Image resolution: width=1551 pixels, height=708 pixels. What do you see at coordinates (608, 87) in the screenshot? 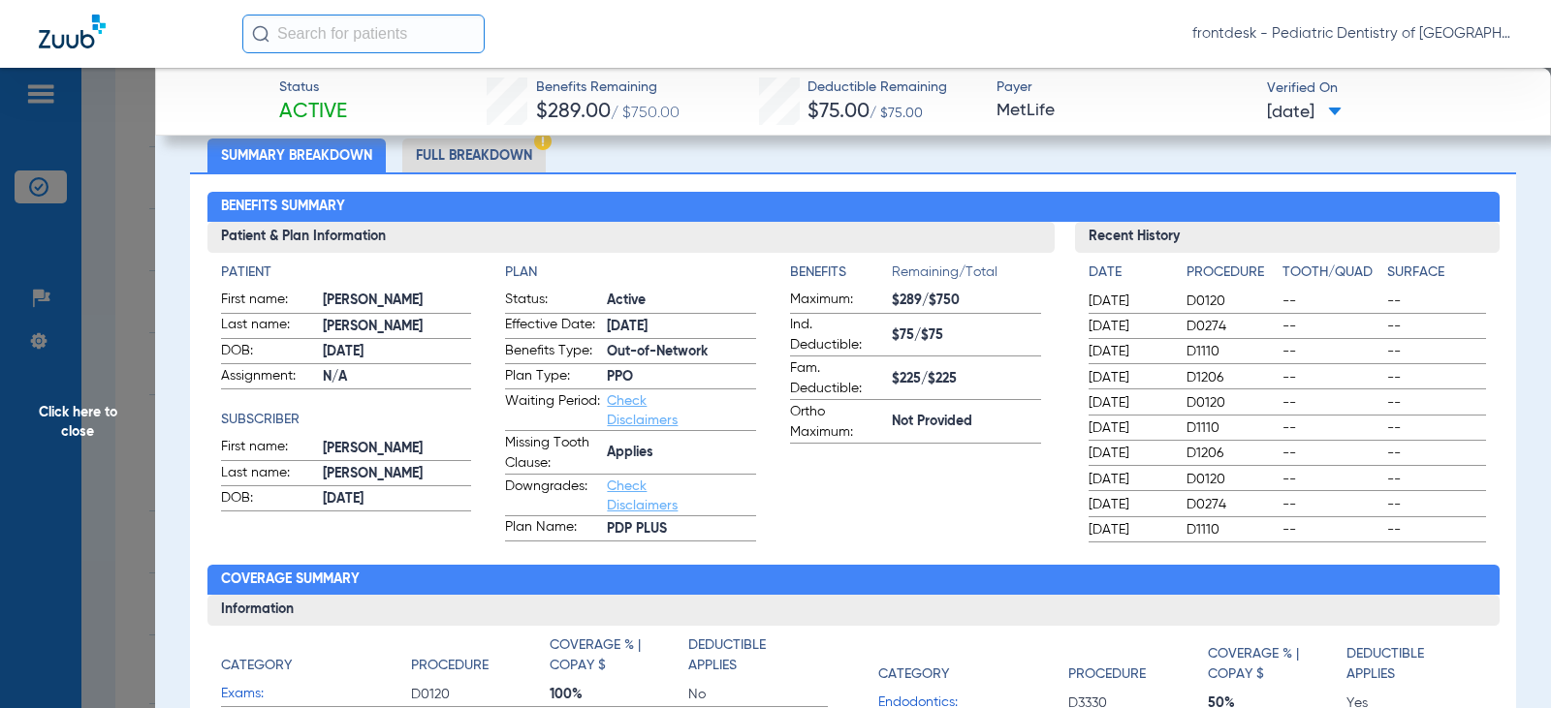
I see `span: Benefits Remaining` at bounding box center [608, 87].